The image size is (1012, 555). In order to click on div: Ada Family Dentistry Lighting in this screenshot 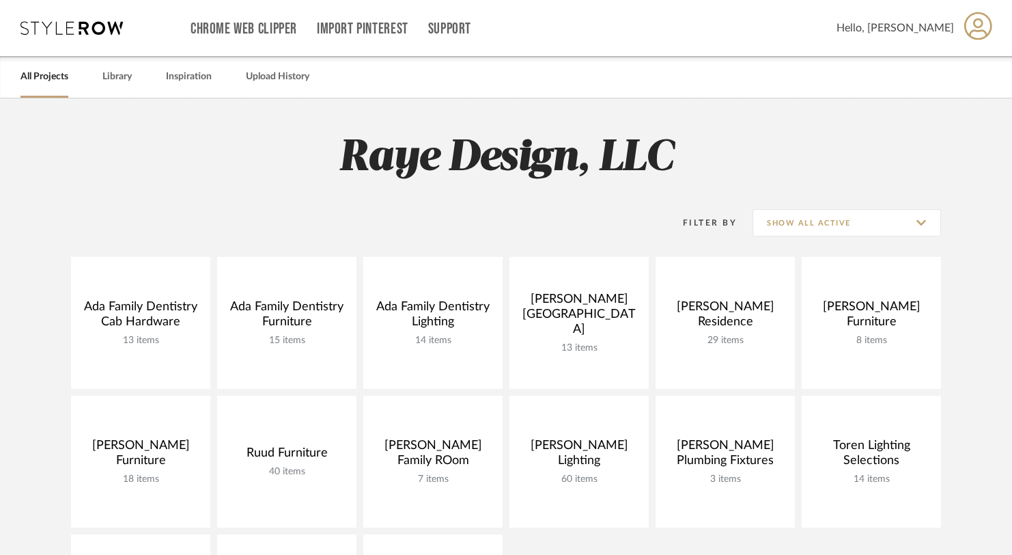, I will do `click(433, 317)`.